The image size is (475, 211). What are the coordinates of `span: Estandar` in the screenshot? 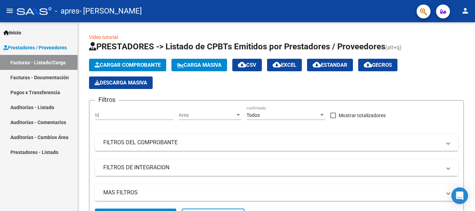 It's located at (330, 65).